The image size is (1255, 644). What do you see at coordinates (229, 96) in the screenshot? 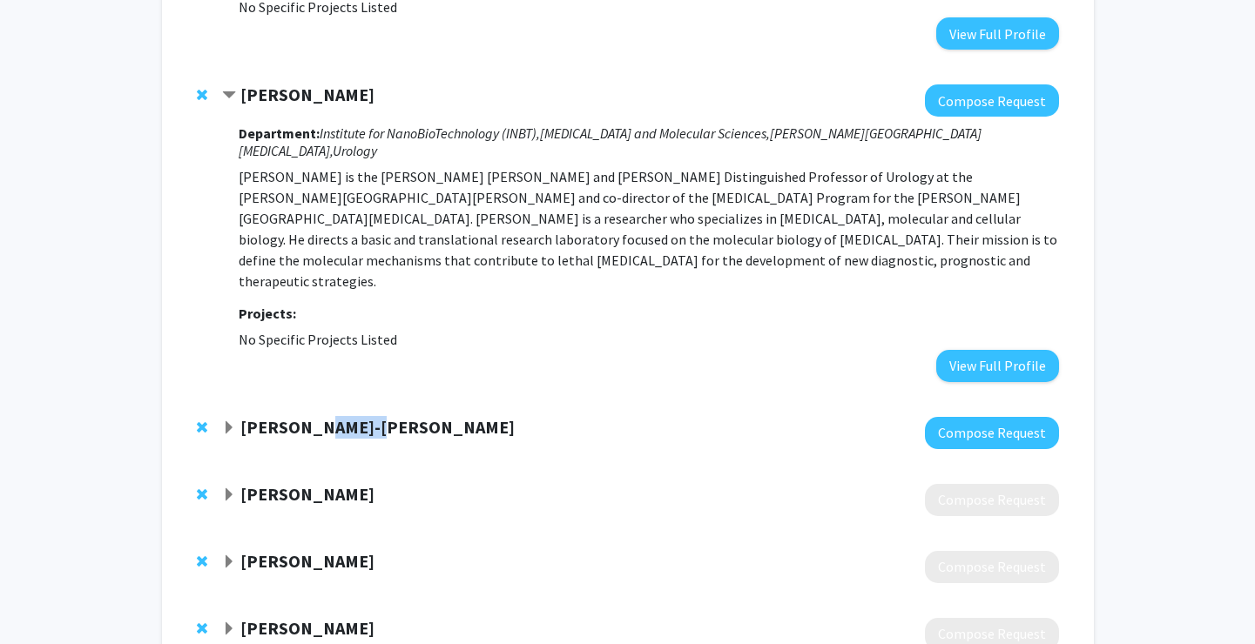
I see `span: Contract Shawn Lupold Bookmark` at bounding box center [229, 96].